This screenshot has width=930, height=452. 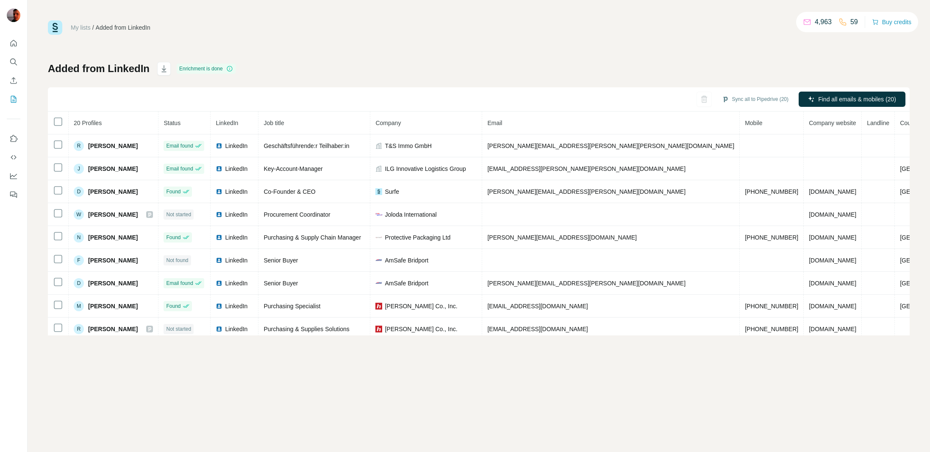 I want to click on div: Added from LinkedIn, so click(x=123, y=28).